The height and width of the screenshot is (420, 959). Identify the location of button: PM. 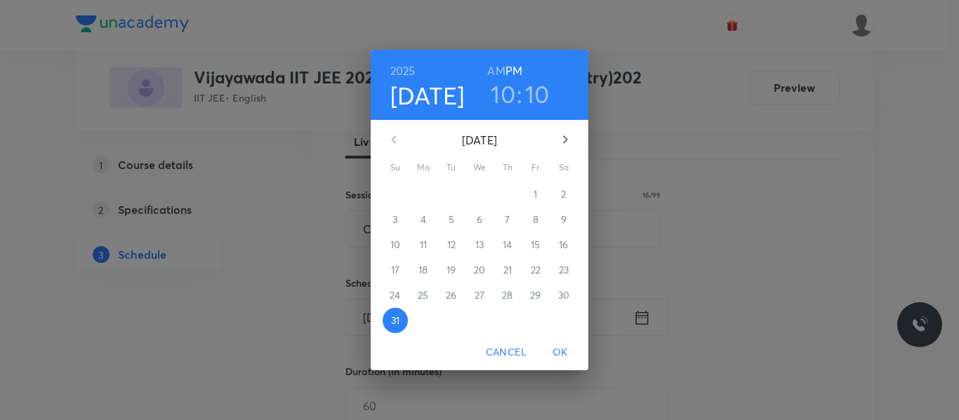
(514, 71).